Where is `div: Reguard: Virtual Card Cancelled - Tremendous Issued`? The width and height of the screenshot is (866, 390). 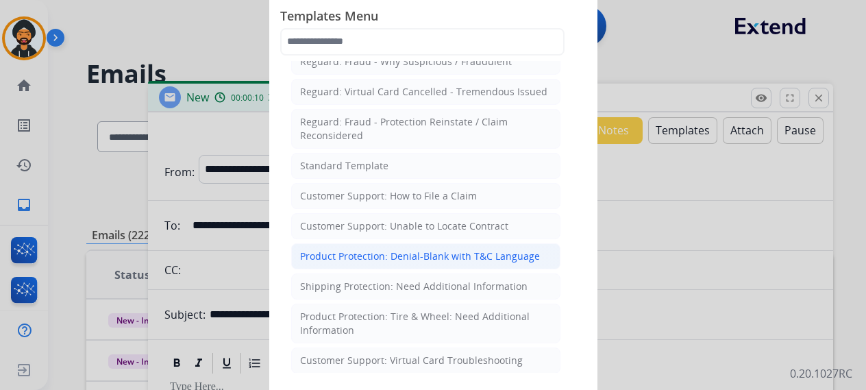 div: Reguard: Virtual Card Cancelled - Tremendous Issued is located at coordinates (423, 92).